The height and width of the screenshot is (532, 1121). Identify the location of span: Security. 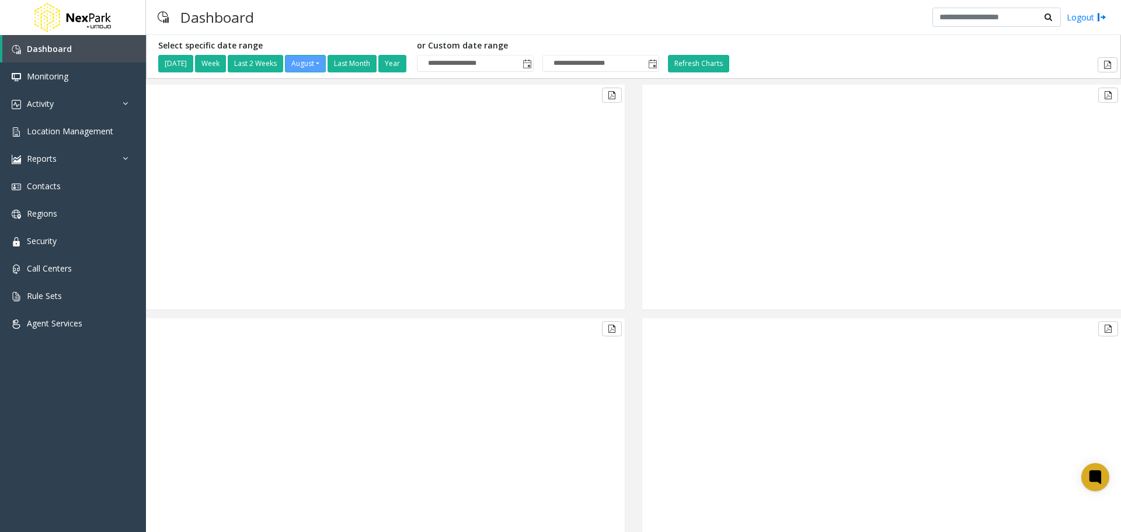
(41, 241).